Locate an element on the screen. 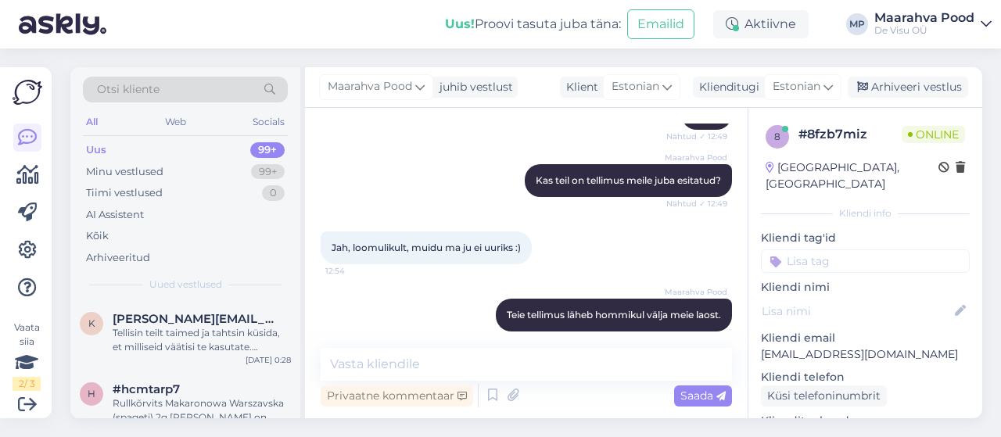 The width and height of the screenshot is (1001, 437). div: Vaata siia is located at coordinates (27, 356).